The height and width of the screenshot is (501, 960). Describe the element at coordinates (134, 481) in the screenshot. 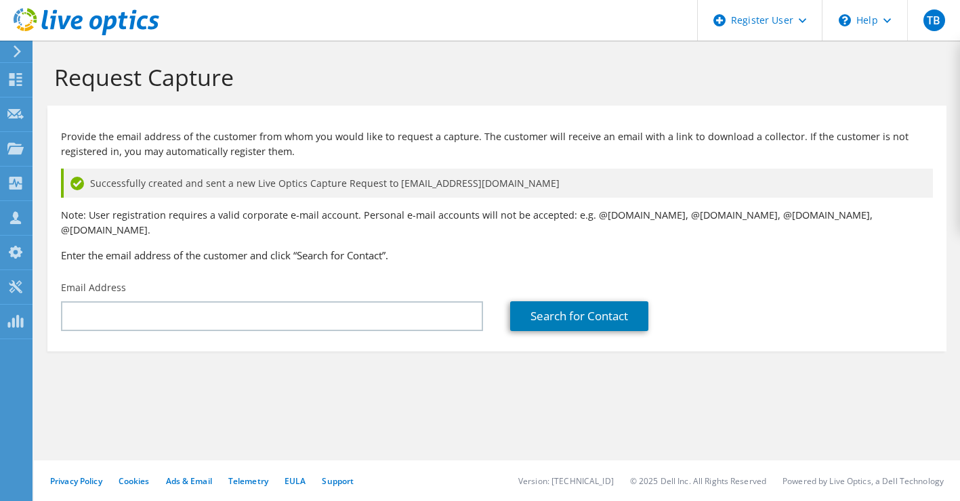

I see `a: Cookies` at that location.